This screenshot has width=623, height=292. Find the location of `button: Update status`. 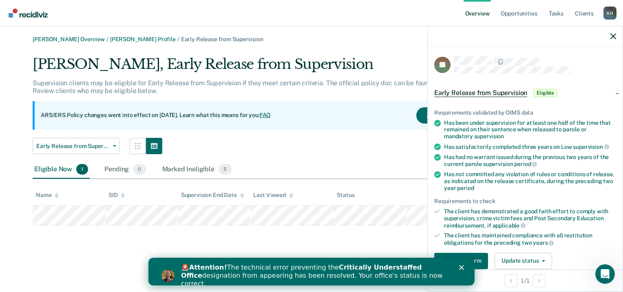

button: Update status is located at coordinates (523, 261).